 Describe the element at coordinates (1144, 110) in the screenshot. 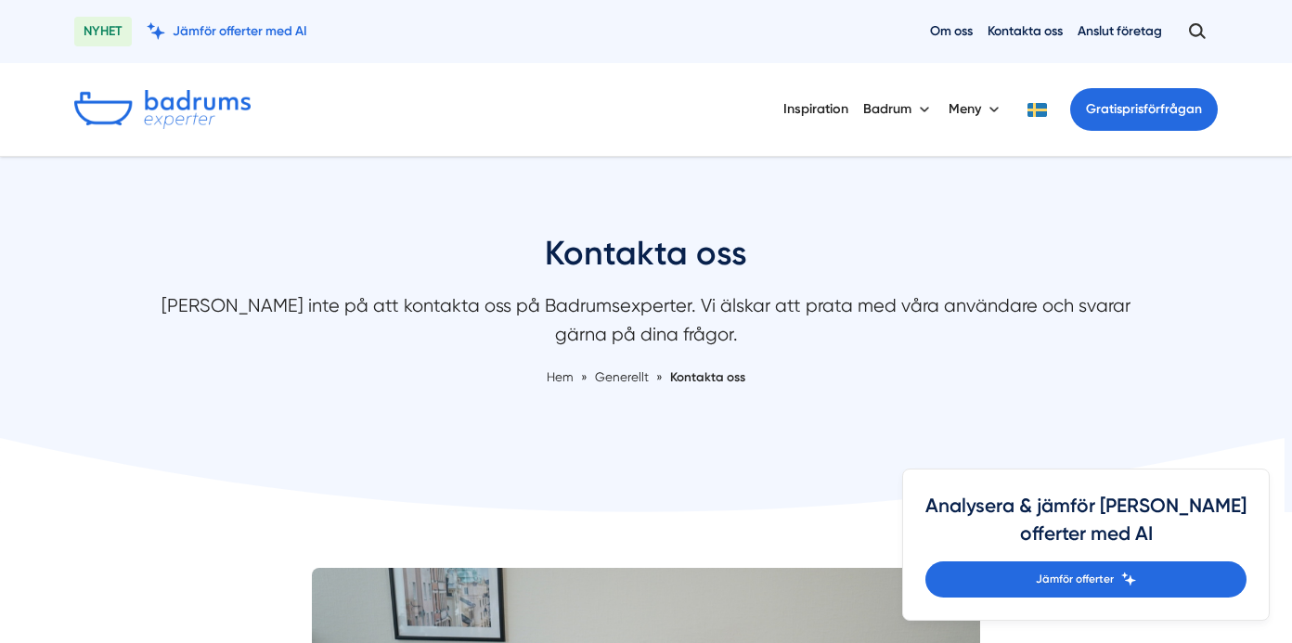

I see `a: Gratisprisförfrågan` at that location.